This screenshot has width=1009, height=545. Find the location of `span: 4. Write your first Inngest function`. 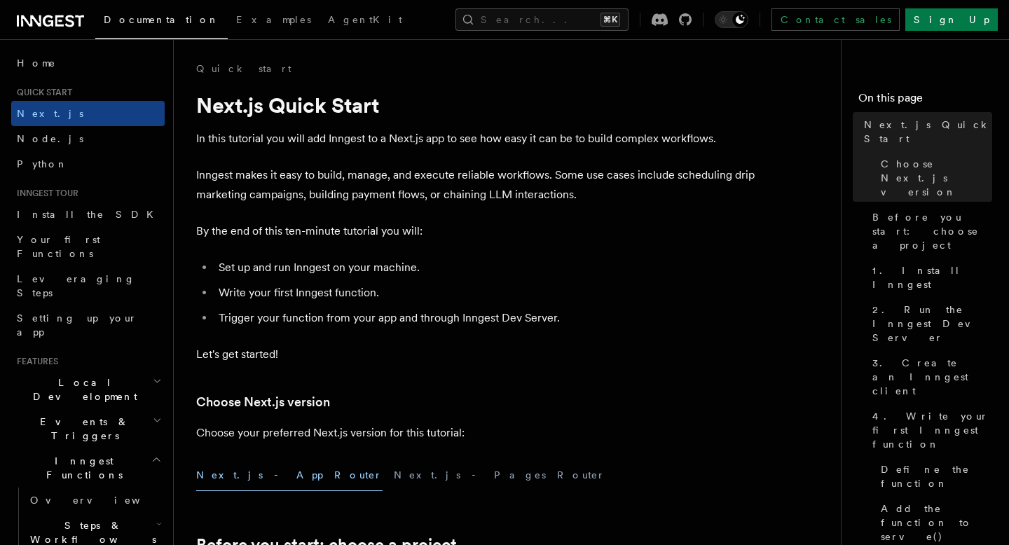

span: 4. Write your first Inngest function is located at coordinates (932, 430).